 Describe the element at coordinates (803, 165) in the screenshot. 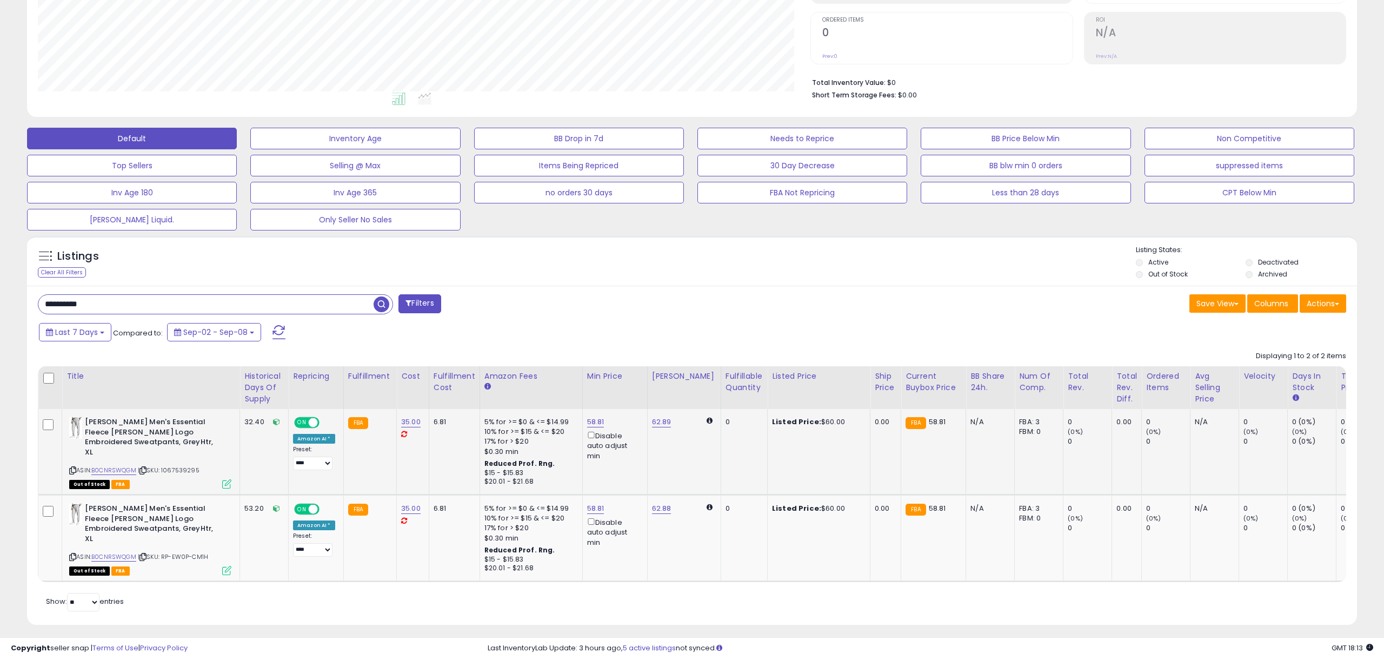

I see `button: 30 Day Decrease` at that location.